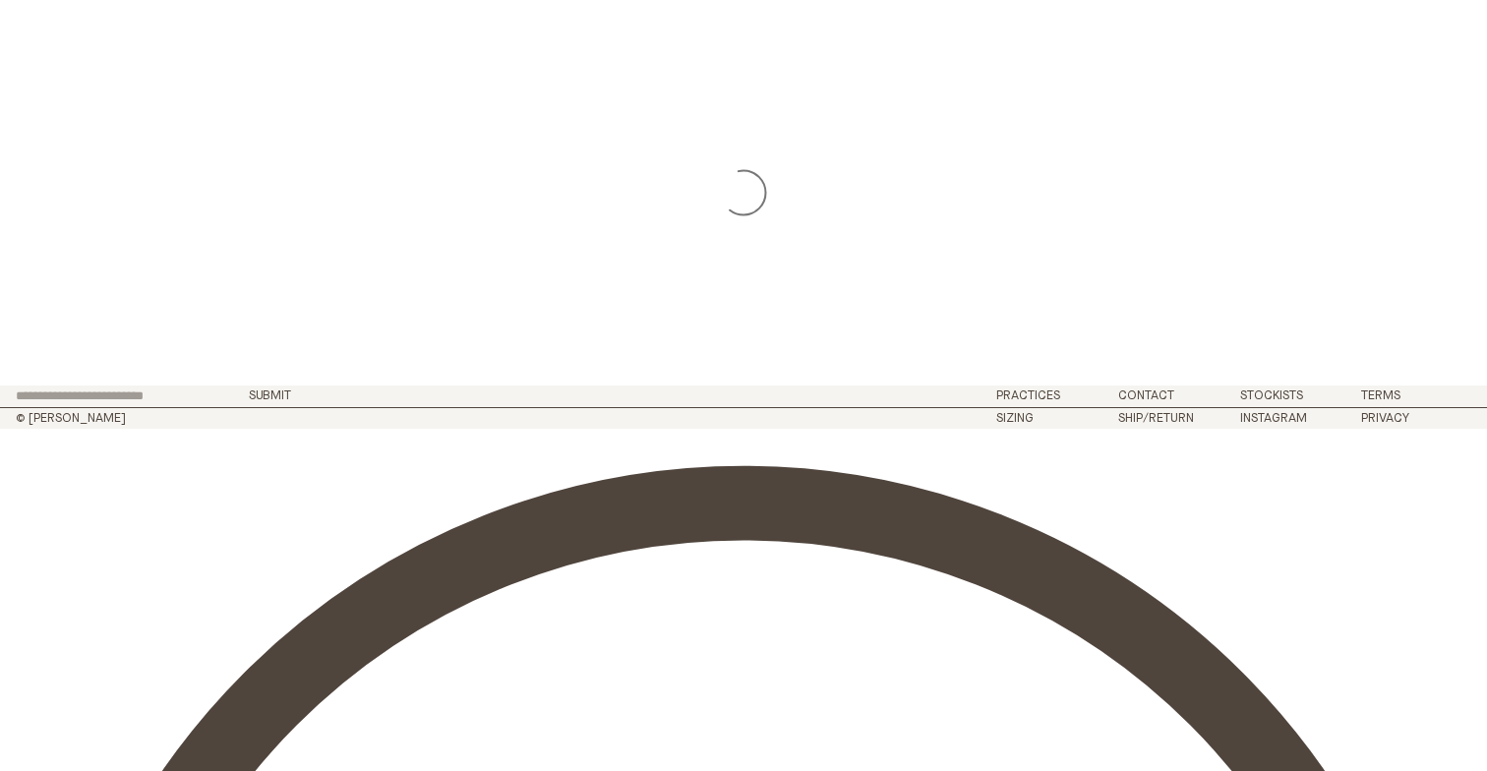  I want to click on span: Submit, so click(269, 395).